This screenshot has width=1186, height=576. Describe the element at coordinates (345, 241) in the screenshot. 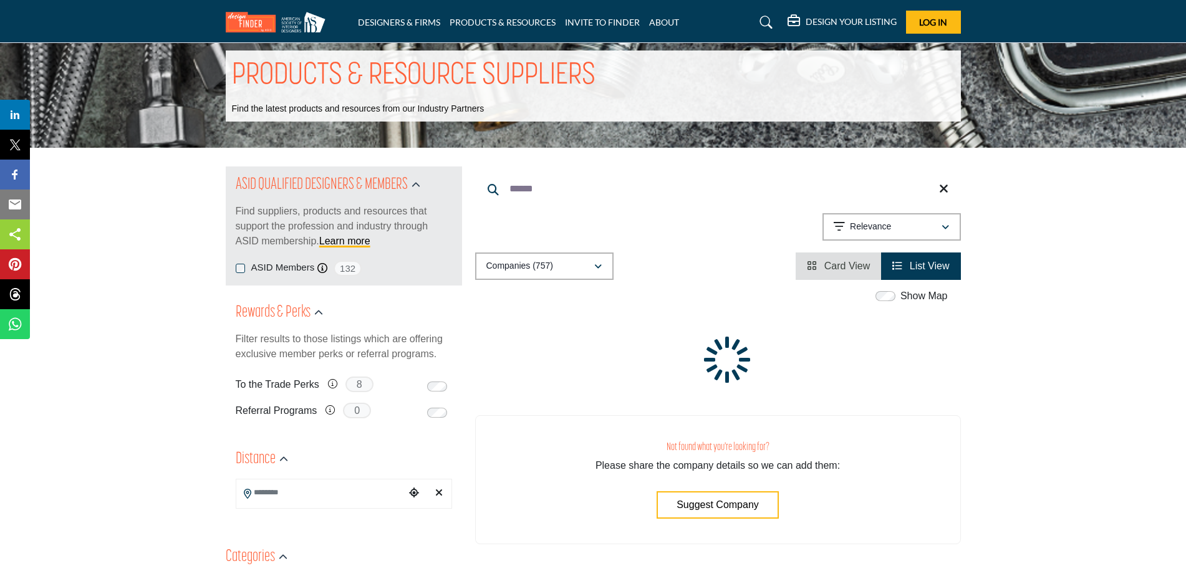

I see `a: Learn more` at that location.